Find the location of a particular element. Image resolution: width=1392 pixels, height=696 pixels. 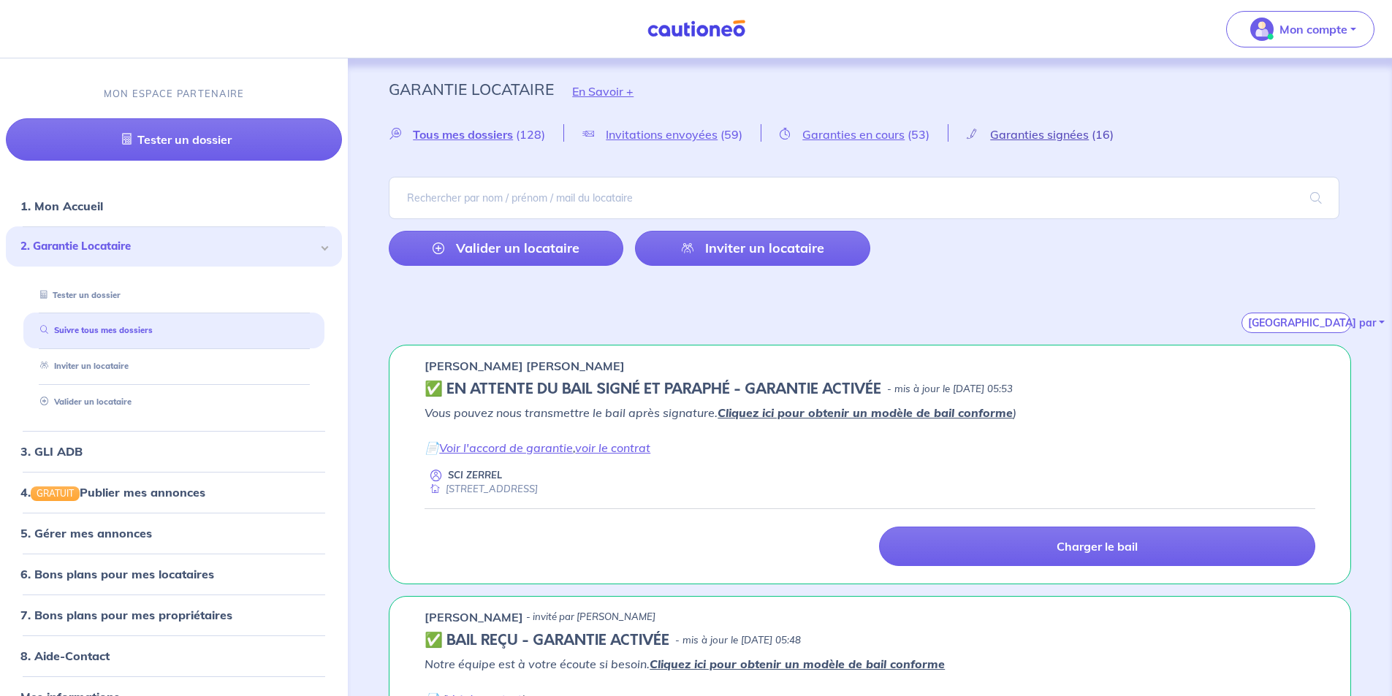

div: 6. Bons plans pour mes locataires is located at coordinates (174, 574).